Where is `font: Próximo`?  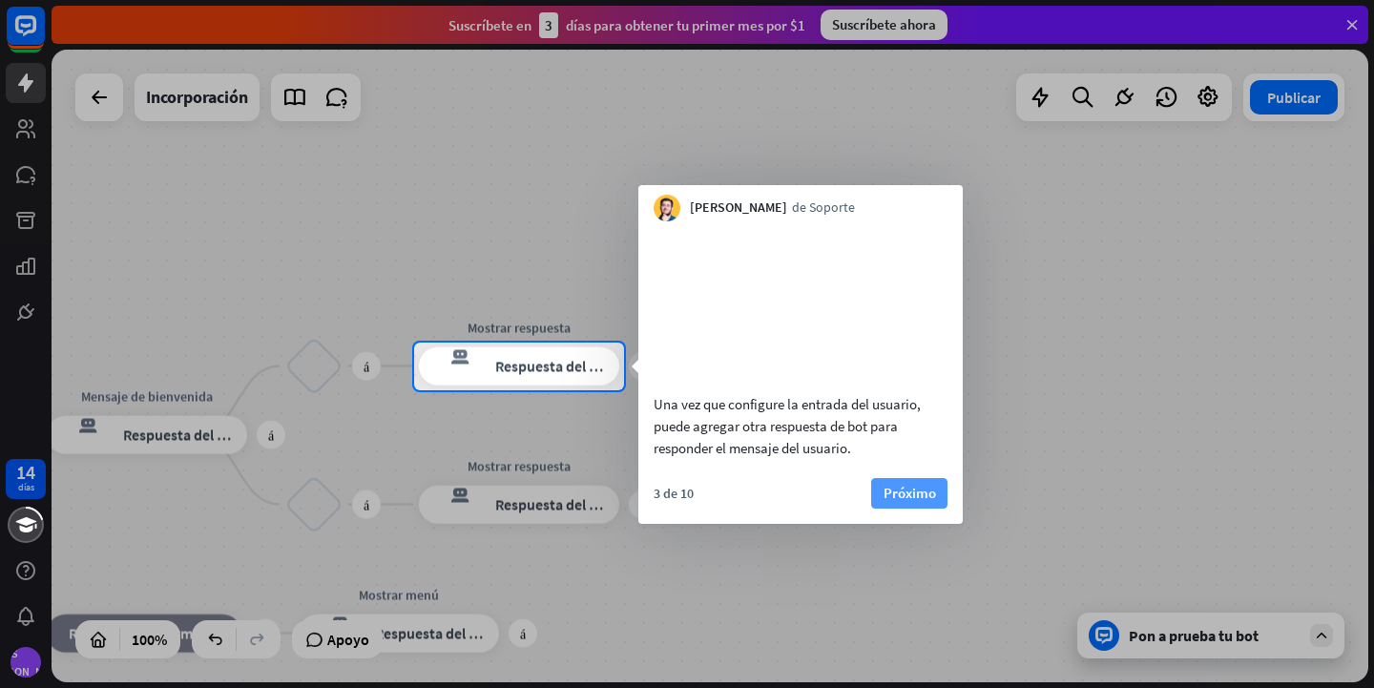
font: Próximo is located at coordinates (909, 492).